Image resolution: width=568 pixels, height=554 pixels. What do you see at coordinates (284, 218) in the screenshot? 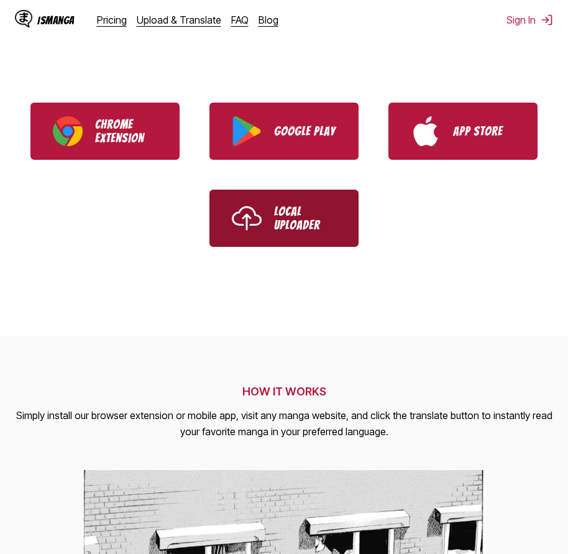
I see `a: Use IsManga Local Uploader` at bounding box center [284, 218].